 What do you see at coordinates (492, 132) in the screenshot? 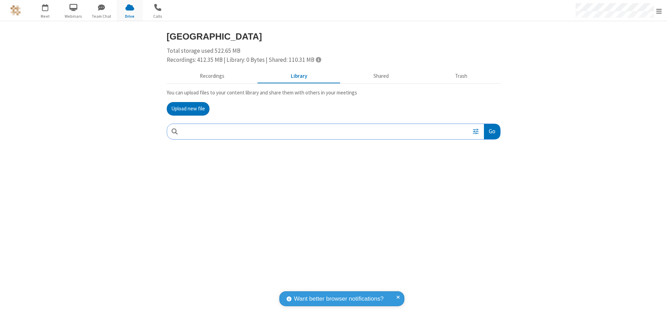
I see `button: Go` at bounding box center [492, 132].